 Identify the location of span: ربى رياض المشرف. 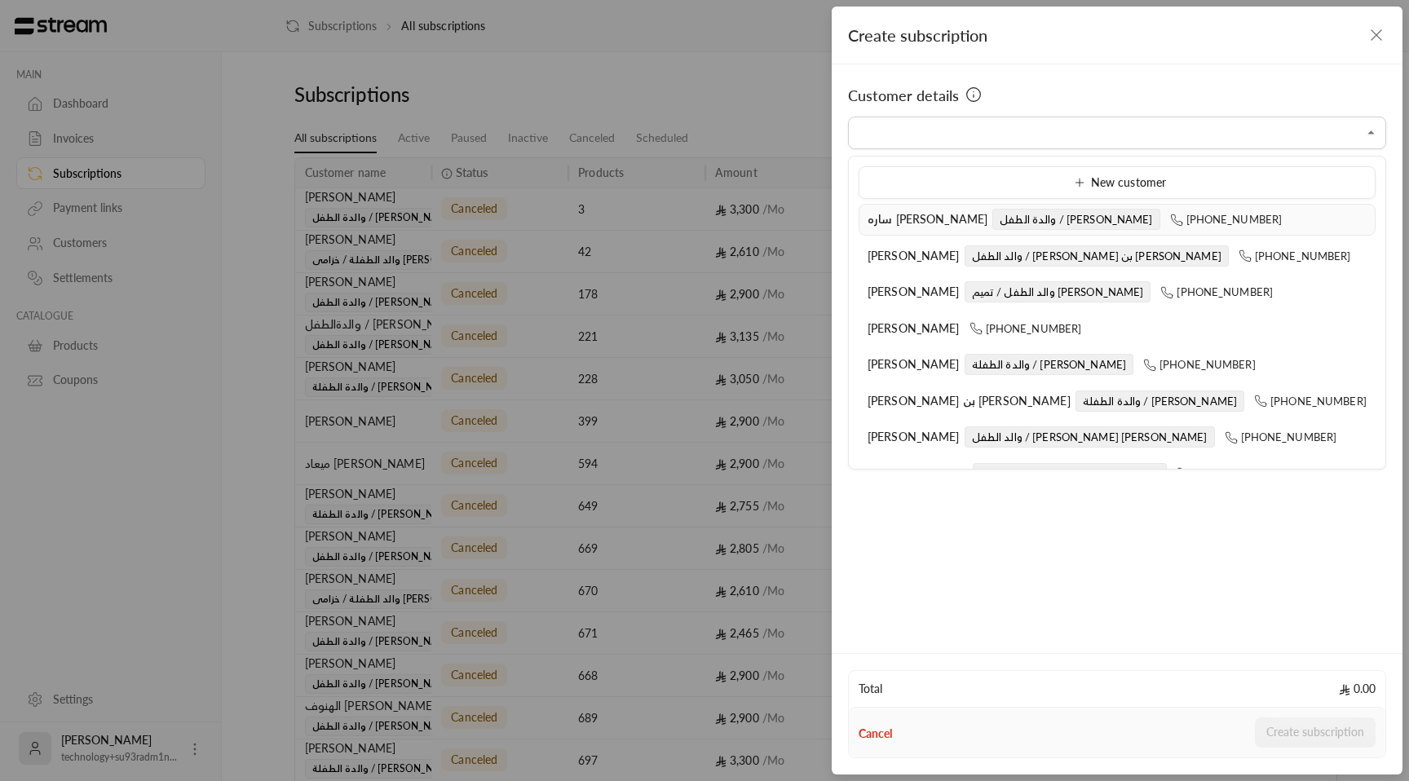
(917, 473).